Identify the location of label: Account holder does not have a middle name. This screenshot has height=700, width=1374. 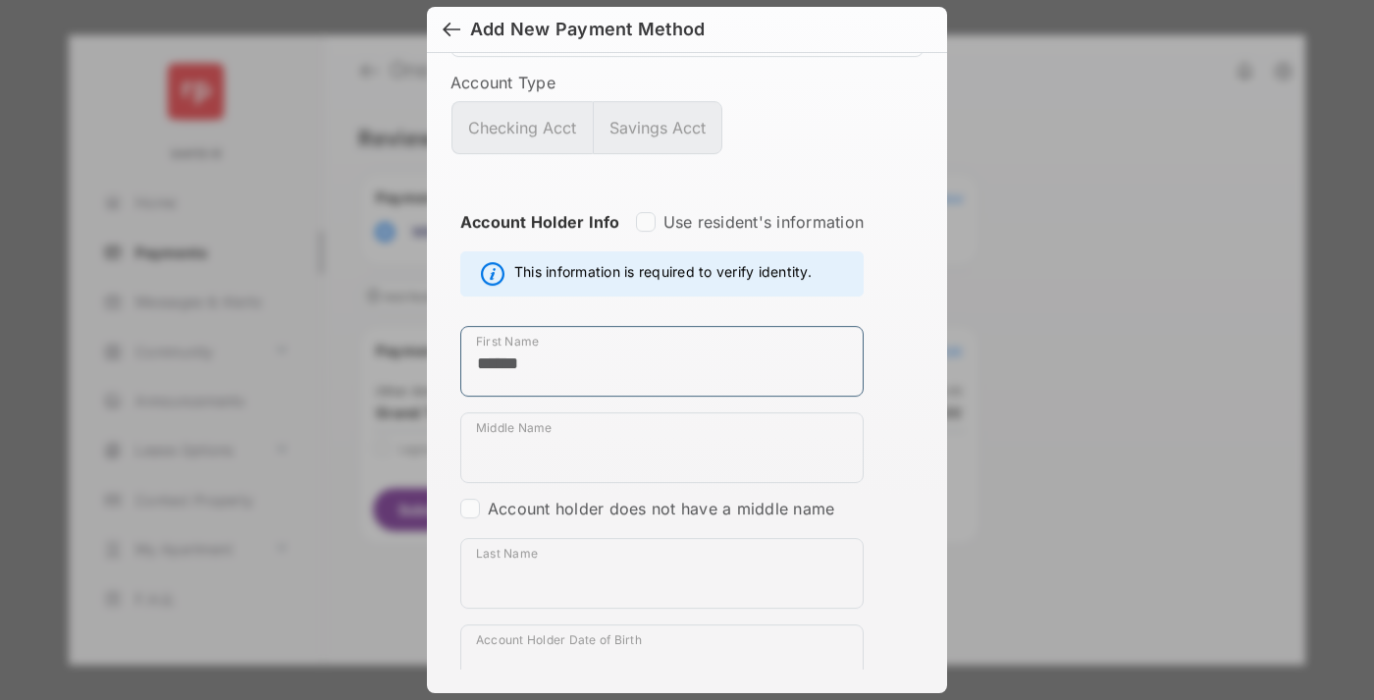
(660, 508).